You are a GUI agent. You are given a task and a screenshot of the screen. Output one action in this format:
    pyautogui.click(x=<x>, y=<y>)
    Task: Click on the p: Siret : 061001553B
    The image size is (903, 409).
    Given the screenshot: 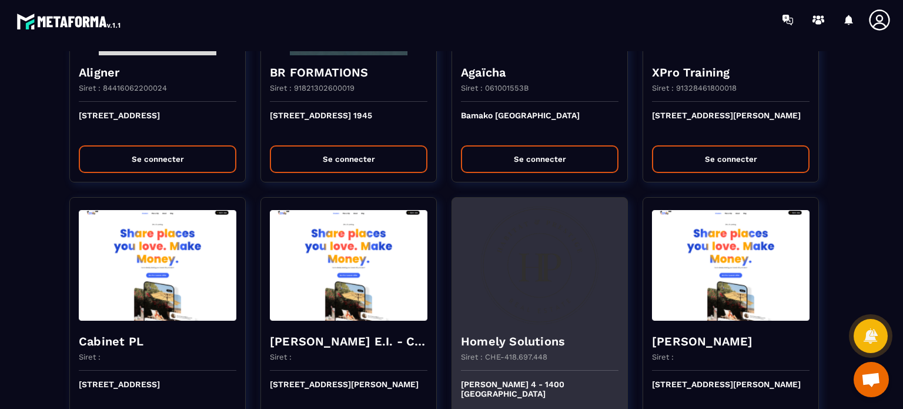 What is the action you would take?
    pyautogui.click(x=494, y=88)
    